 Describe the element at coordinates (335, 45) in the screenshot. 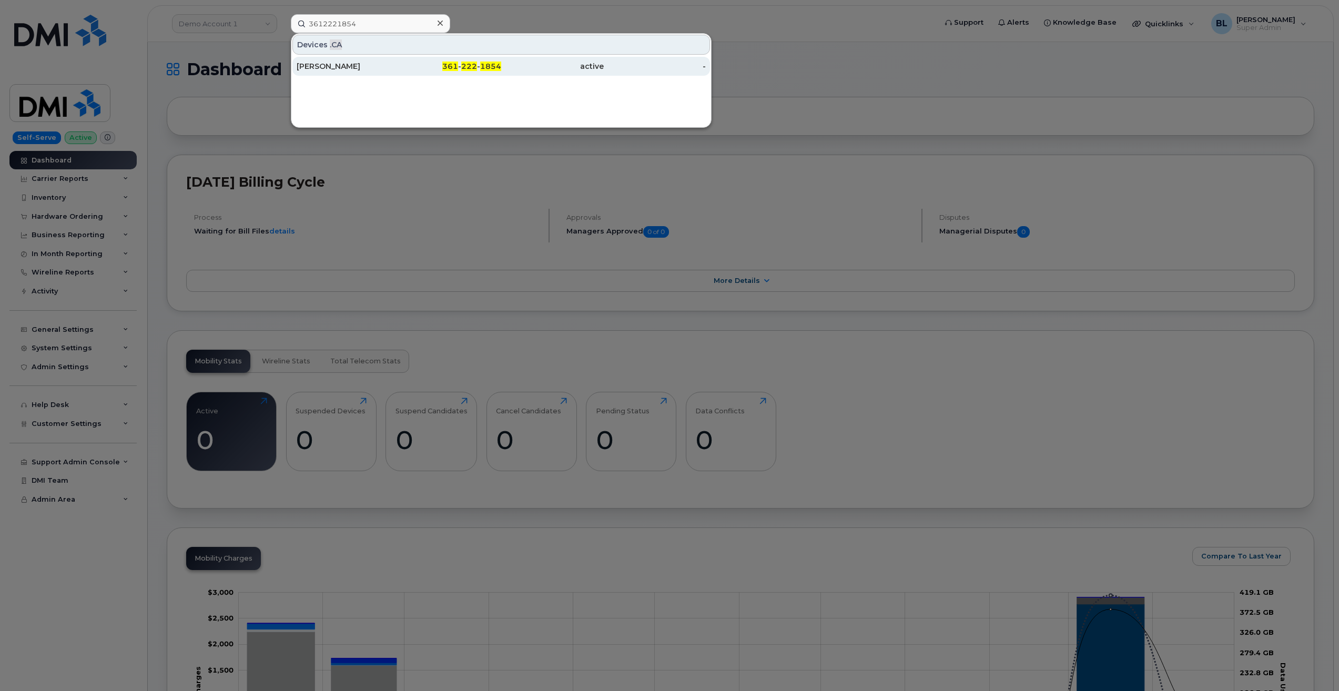

I see `span: .CA` at that location.